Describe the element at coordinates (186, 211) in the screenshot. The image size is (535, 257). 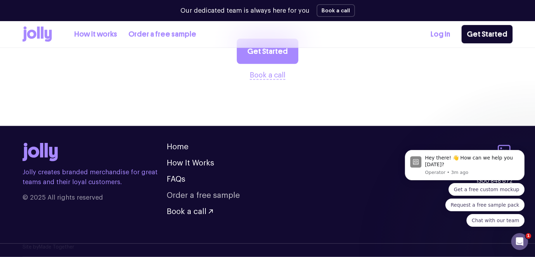
I see `span: Book a call` at that location.